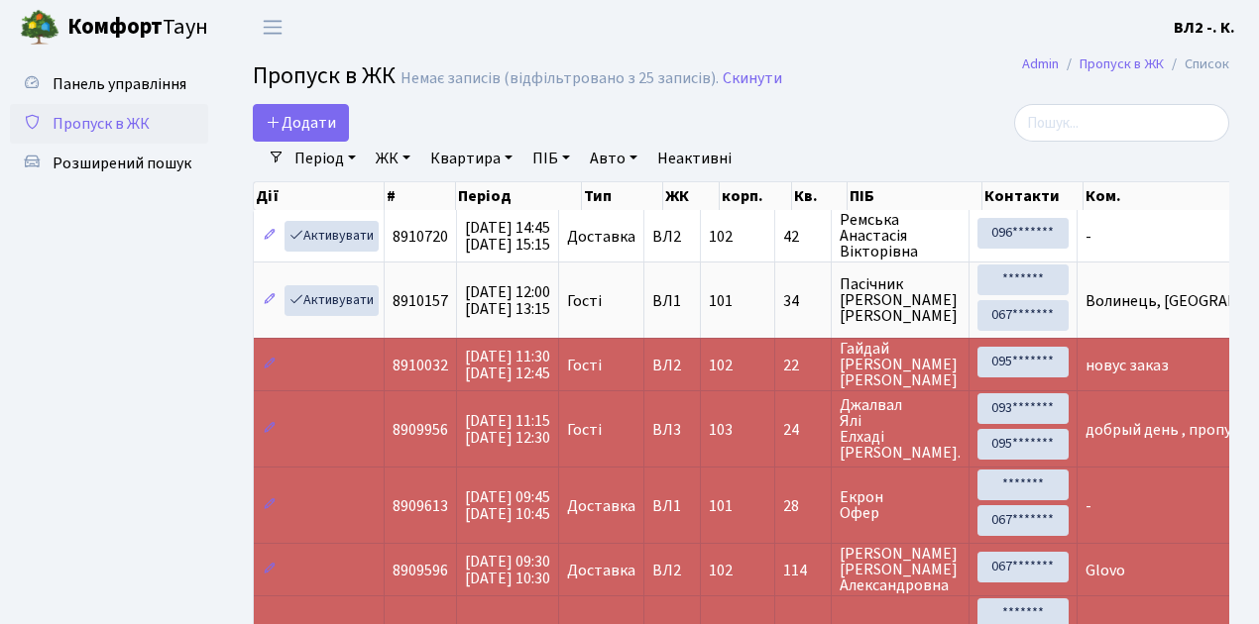 This screenshot has height=624, width=1259. Describe the element at coordinates (420, 571) in the screenshot. I see `span: 8909596` at that location.